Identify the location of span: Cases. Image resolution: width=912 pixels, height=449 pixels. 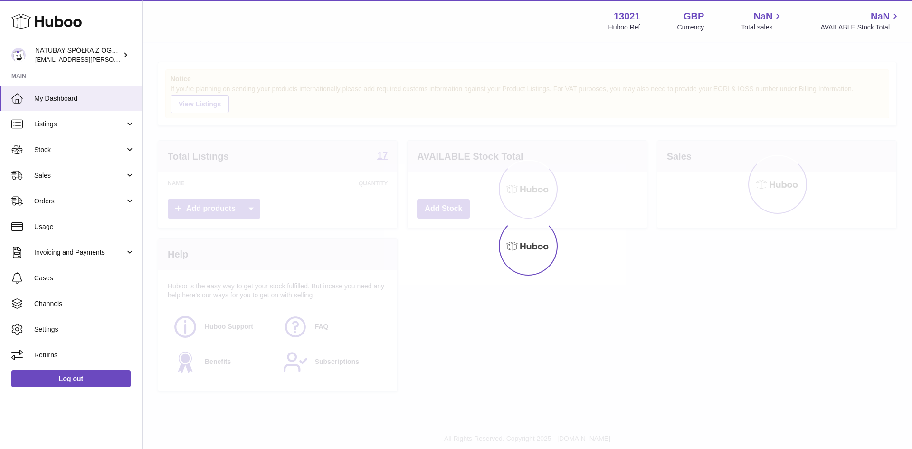
(85, 278).